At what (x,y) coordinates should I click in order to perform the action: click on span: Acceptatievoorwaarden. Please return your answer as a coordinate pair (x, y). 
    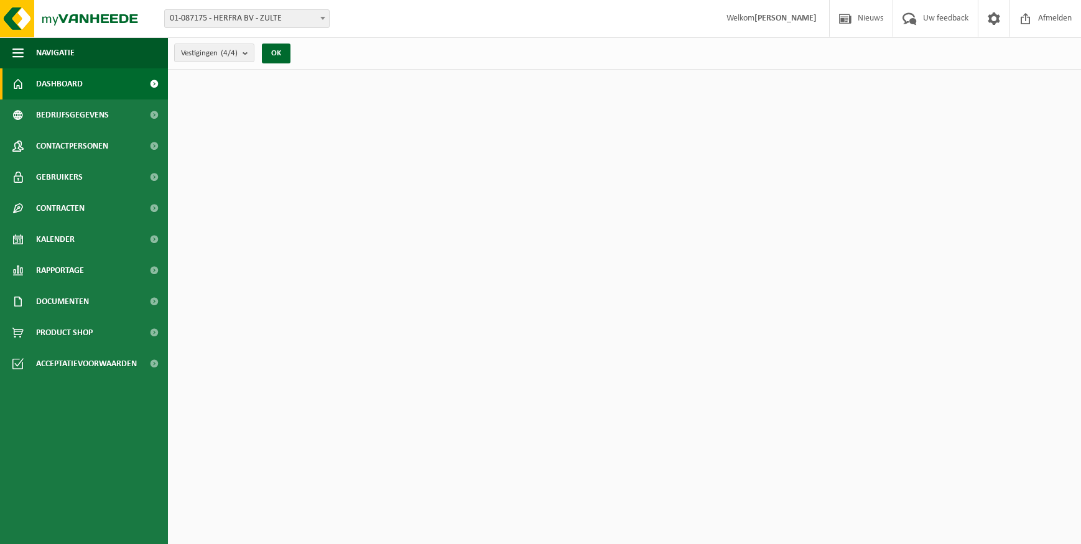
    Looking at the image, I should click on (86, 364).